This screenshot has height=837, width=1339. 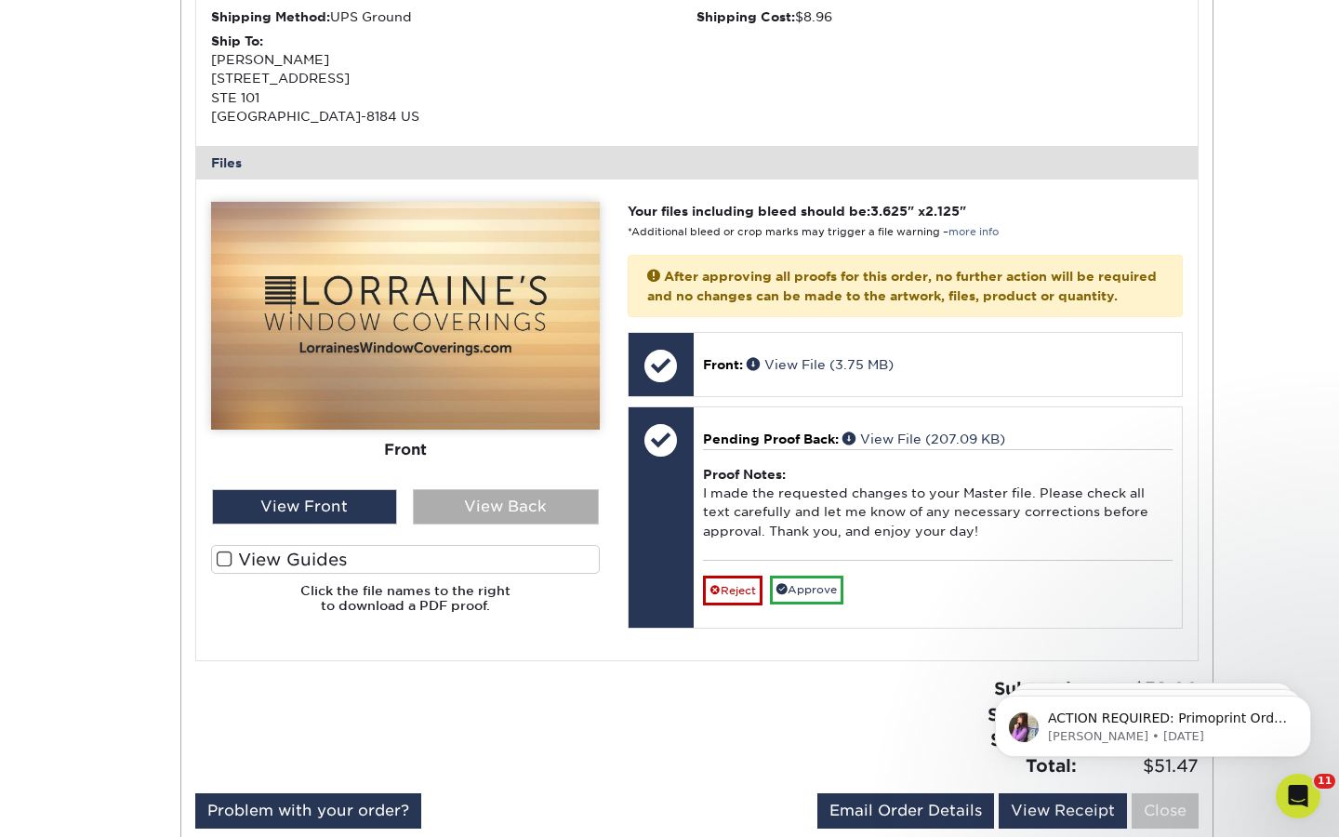 I want to click on div: message notification from Erica, 3d ago. ACTION REQUIRED: Primoprint Order 25911-34591-46486 ACTI..., so click(x=186, y=70).